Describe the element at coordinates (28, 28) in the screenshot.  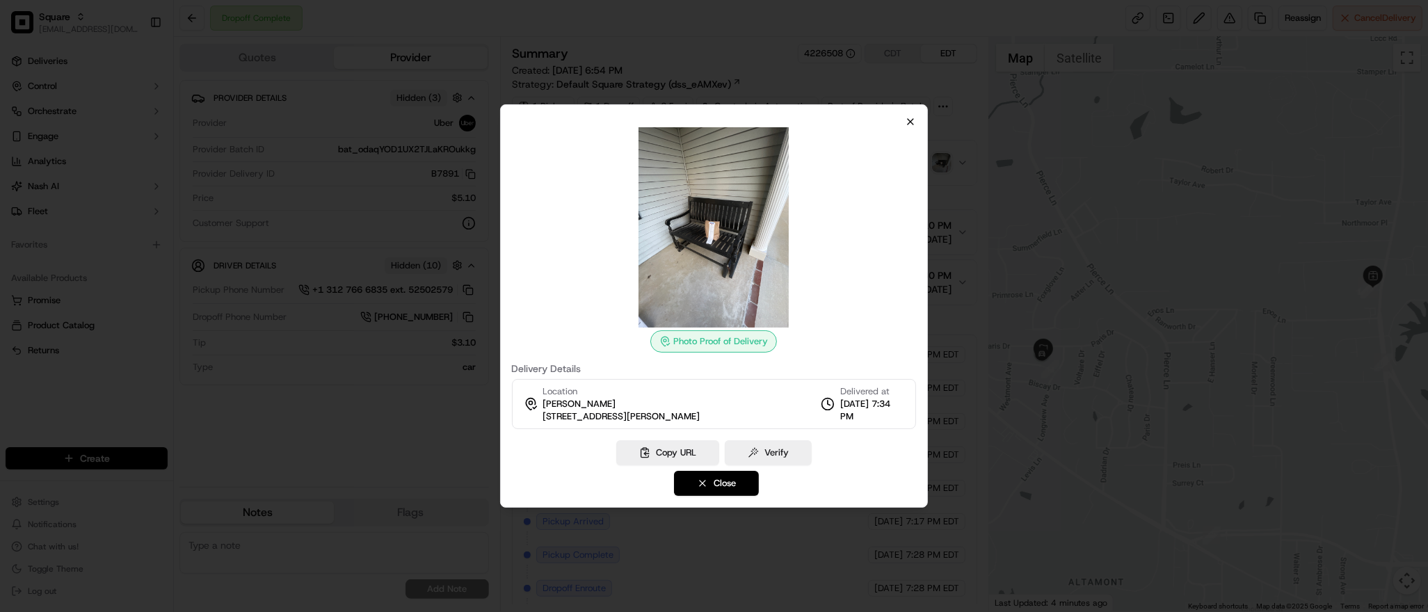
I see `img: Nash` at that location.